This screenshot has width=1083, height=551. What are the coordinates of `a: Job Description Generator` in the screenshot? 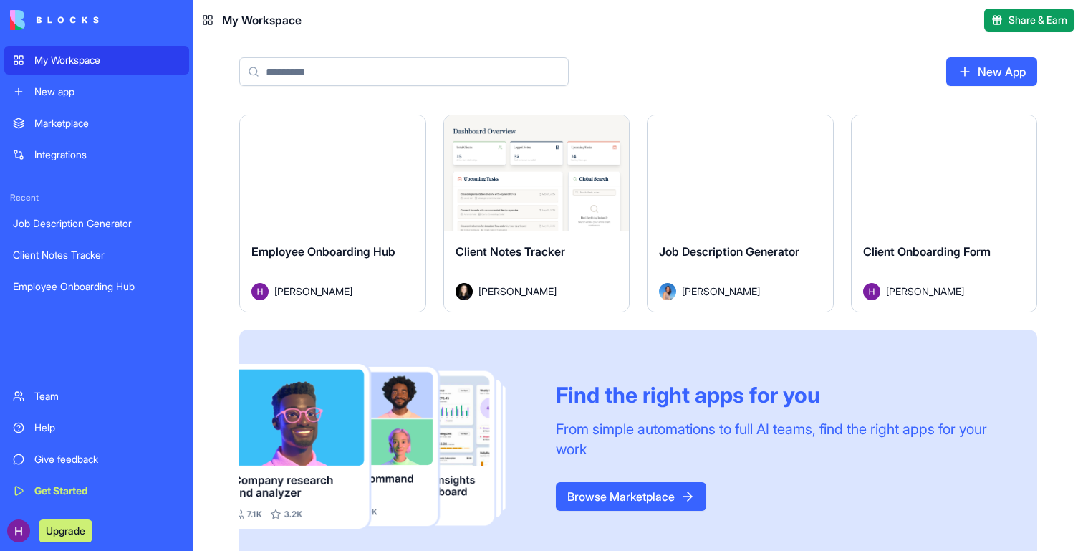 It's located at (97, 223).